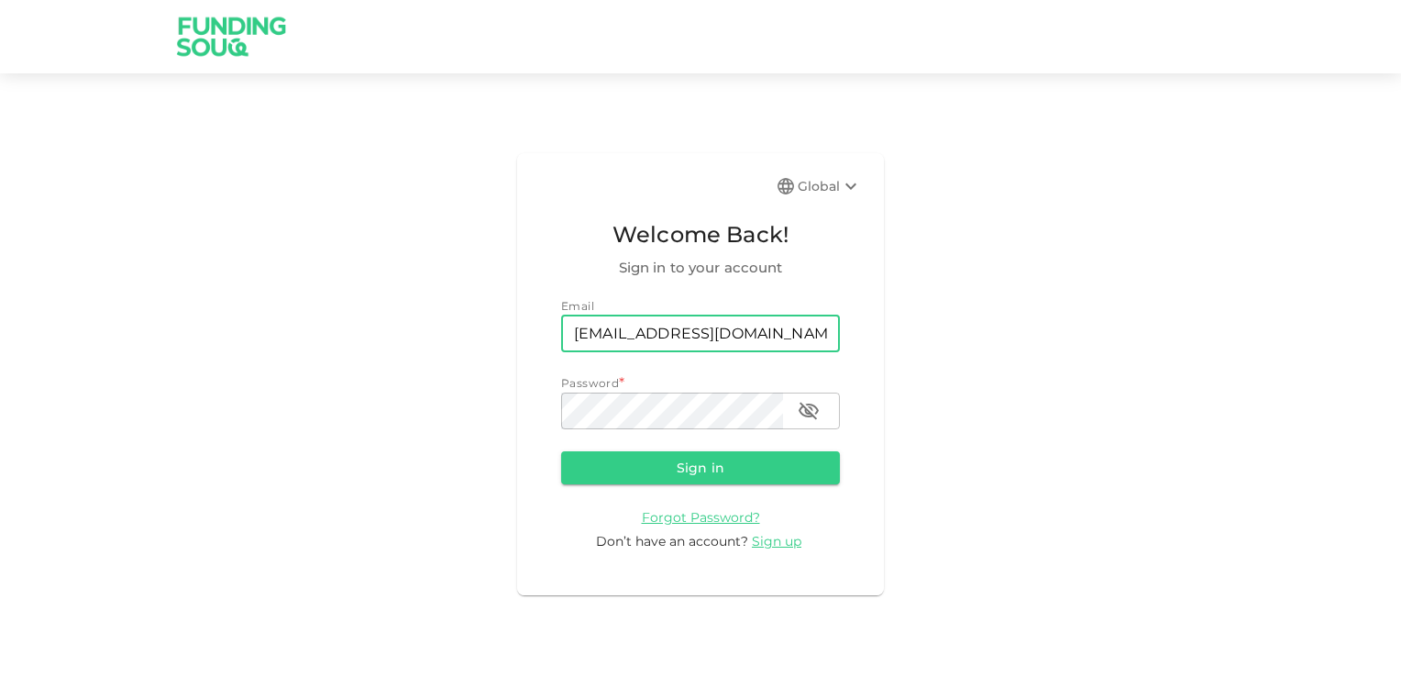 The image size is (1401, 677). I want to click on input: email, so click(701, 334).